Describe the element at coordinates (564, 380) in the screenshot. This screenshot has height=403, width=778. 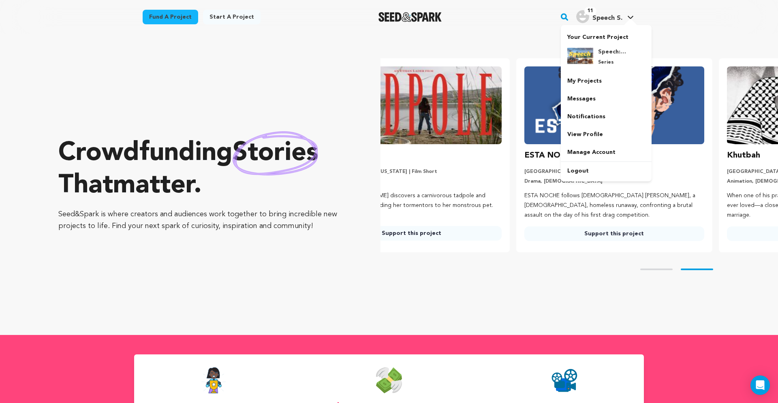
I see `img: Seed&Spark Projects Created Icon` at that location.